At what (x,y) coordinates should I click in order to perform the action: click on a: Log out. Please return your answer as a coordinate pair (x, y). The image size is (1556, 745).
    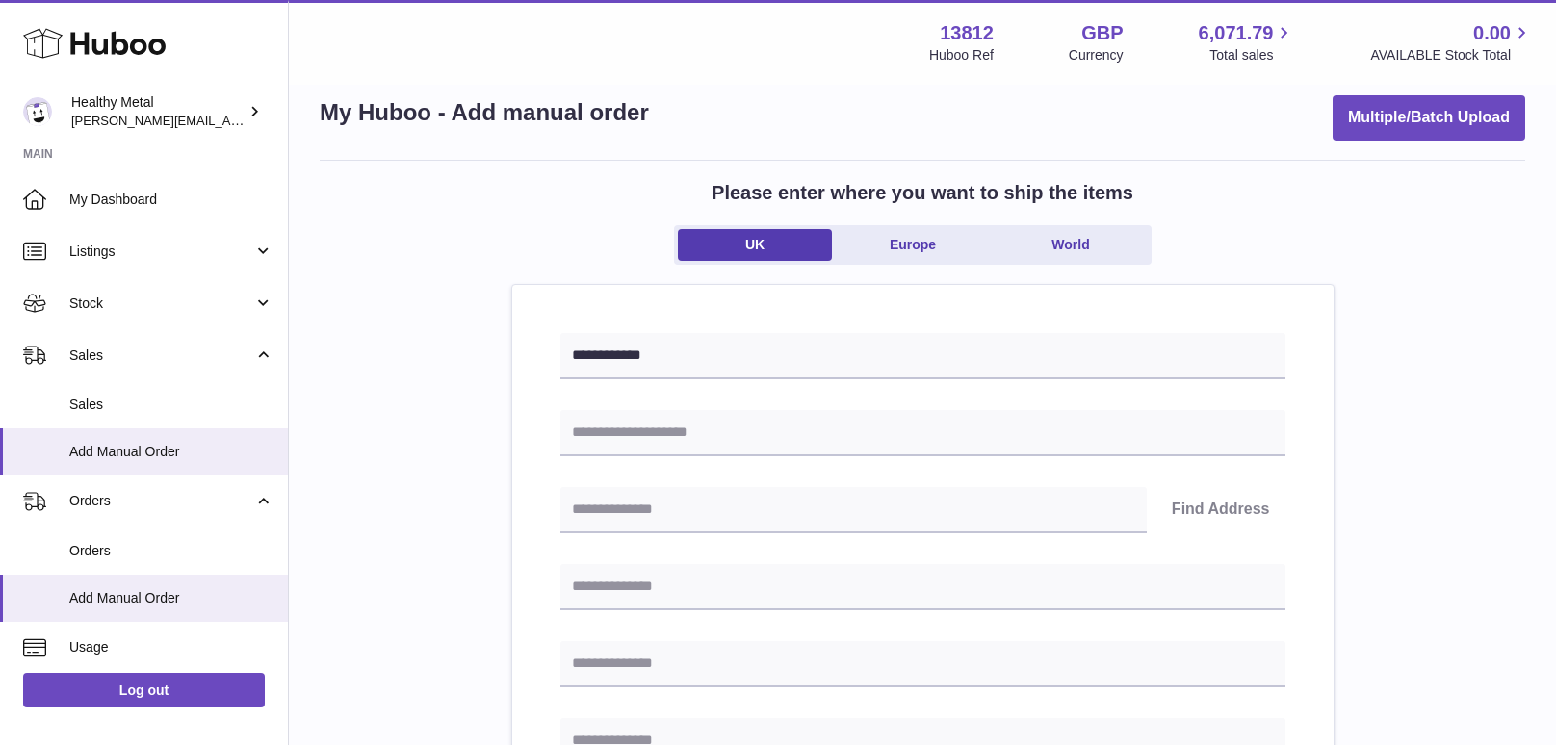
    Looking at the image, I should click on (144, 691).